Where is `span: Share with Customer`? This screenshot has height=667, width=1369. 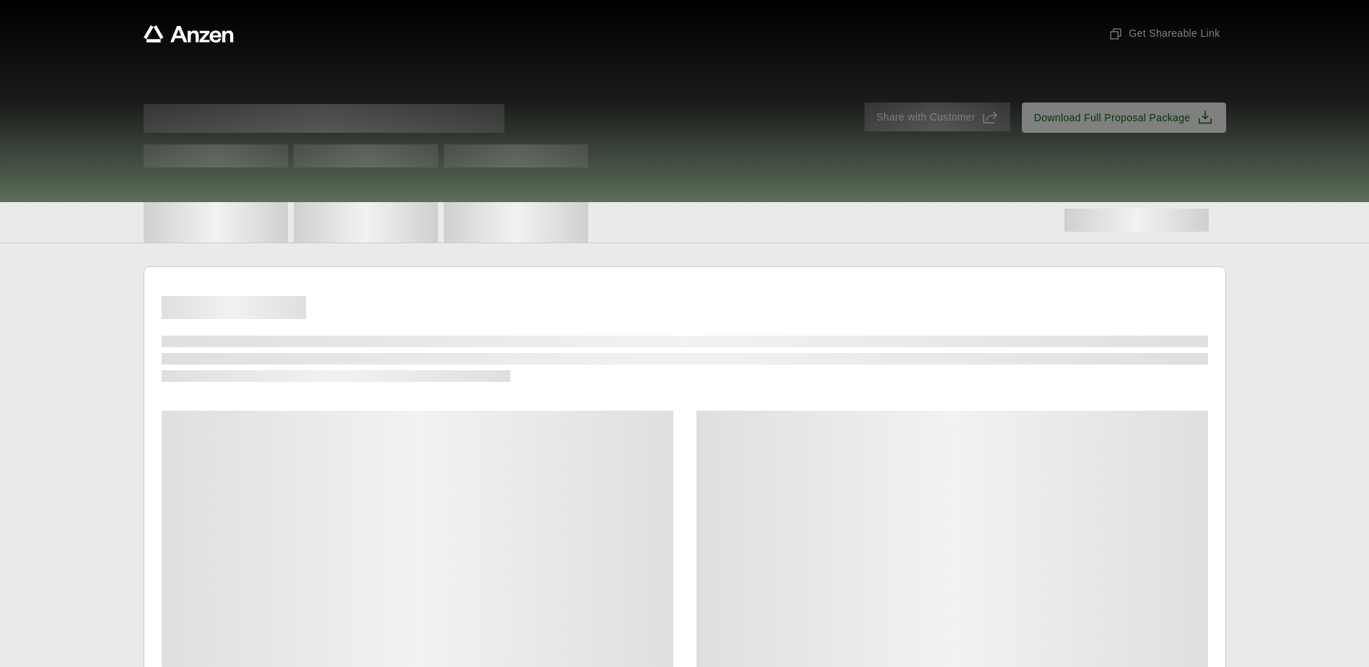 span: Share with Customer is located at coordinates (925, 117).